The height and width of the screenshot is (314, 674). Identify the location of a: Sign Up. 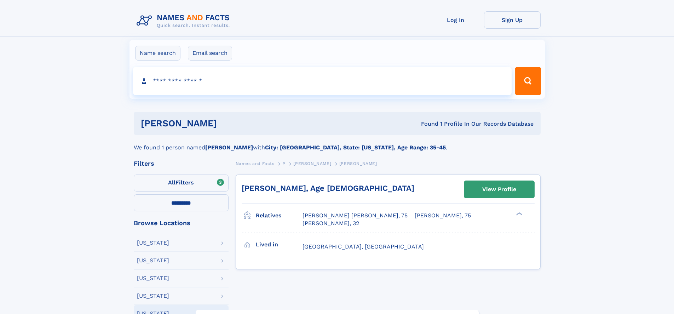
(513, 20).